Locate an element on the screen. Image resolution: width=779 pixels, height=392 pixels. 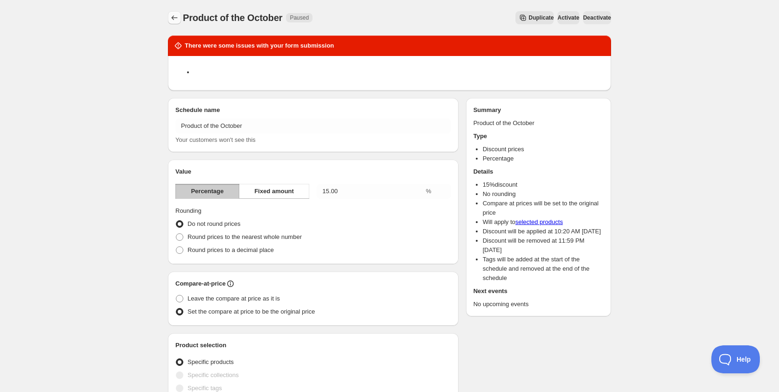
span: Paused is located at coordinates (299, 18).